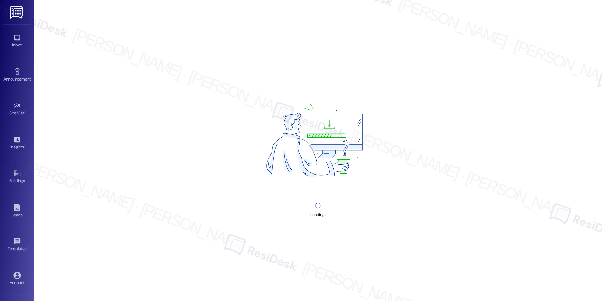  What do you see at coordinates (17, 278) in the screenshot?
I see `a: Account` at bounding box center [17, 278].